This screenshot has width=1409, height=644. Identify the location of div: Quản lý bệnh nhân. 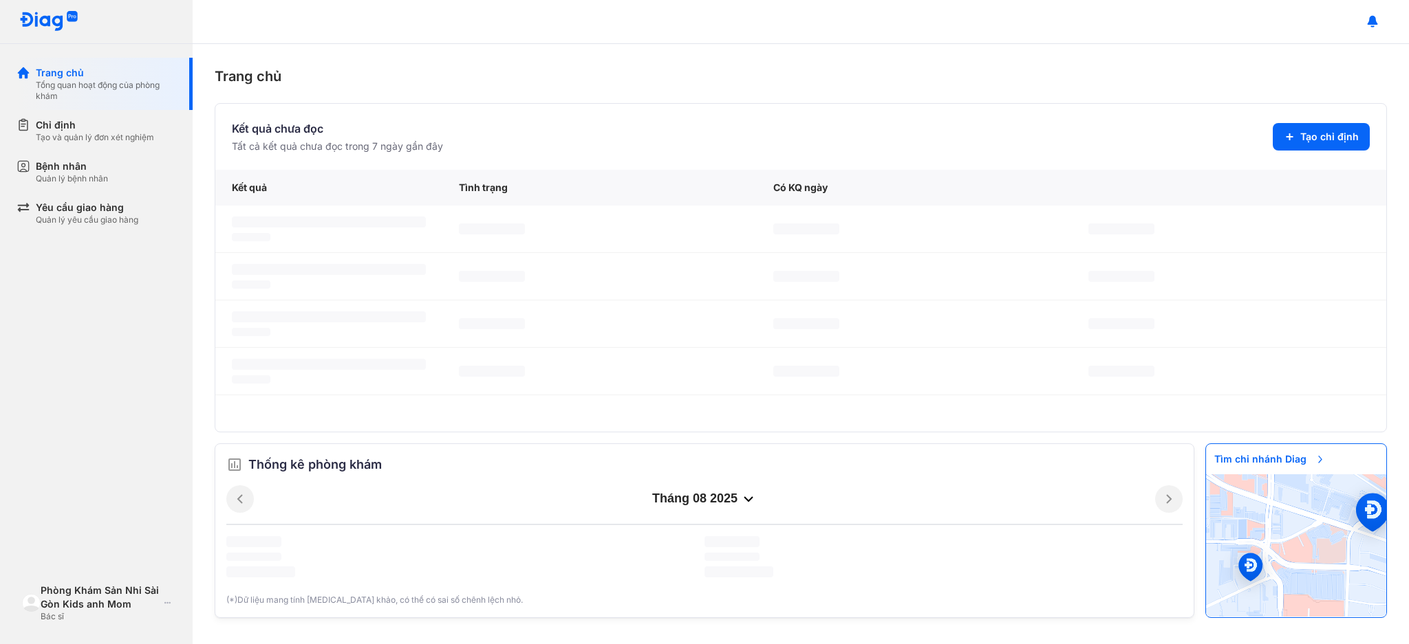
(72, 179).